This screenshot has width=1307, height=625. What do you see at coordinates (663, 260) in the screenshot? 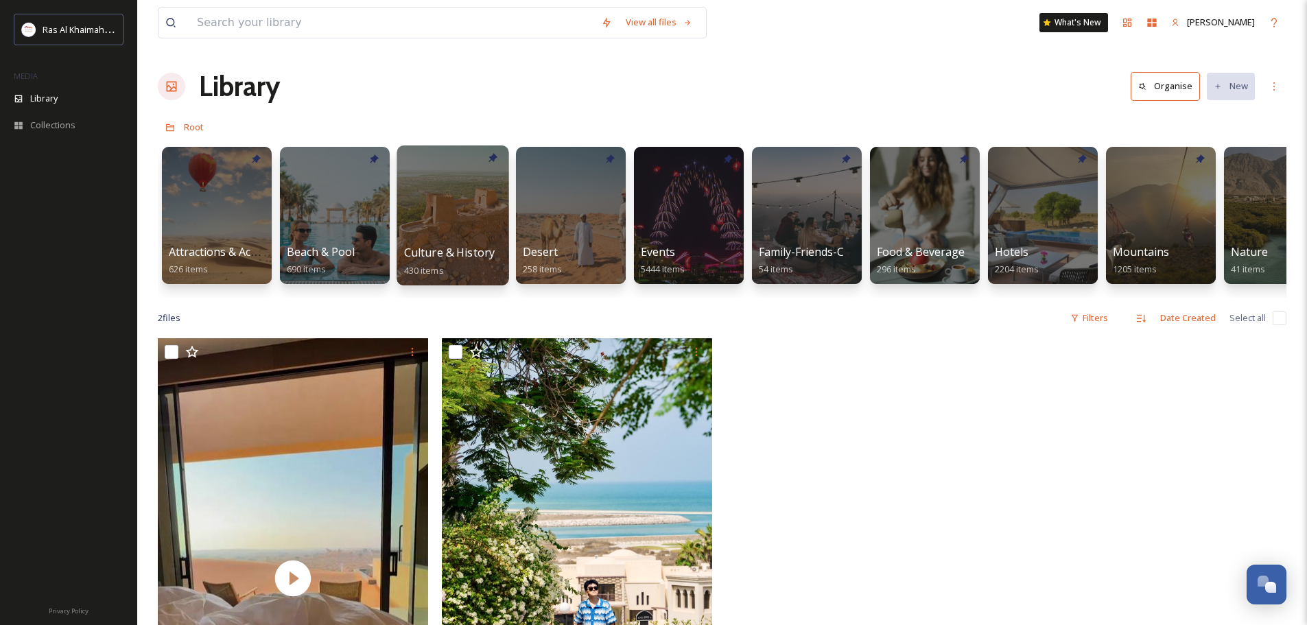
I see `a: Events5444 items` at bounding box center [663, 260].